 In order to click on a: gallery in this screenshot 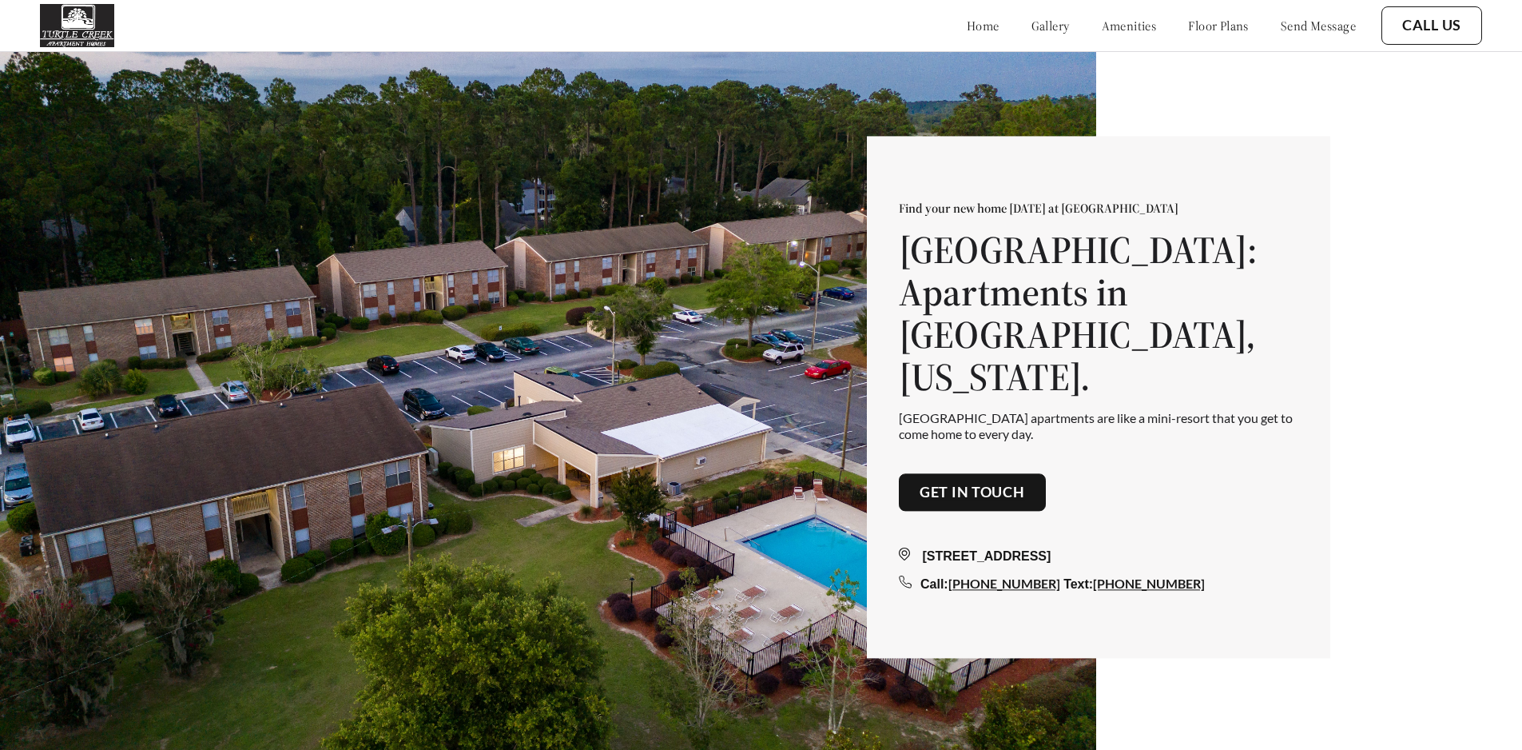, I will do `click(1051, 26)`.